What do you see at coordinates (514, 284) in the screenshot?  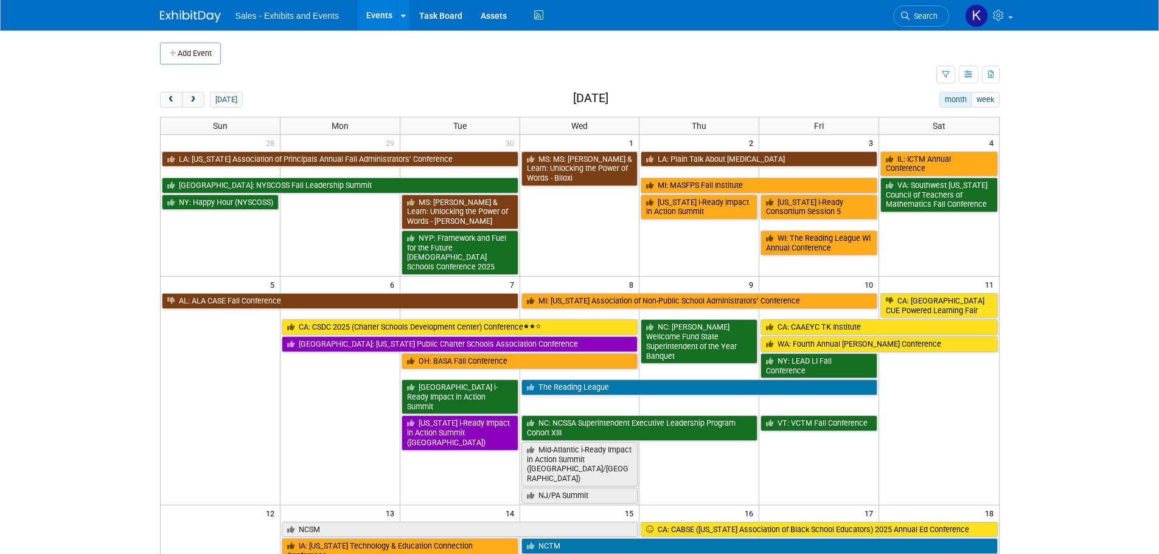 I see `span: 7` at bounding box center [514, 284].